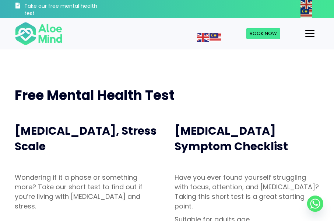 This screenshot has width=334, height=221. I want to click on img: Aloe mind Logo, so click(39, 34).